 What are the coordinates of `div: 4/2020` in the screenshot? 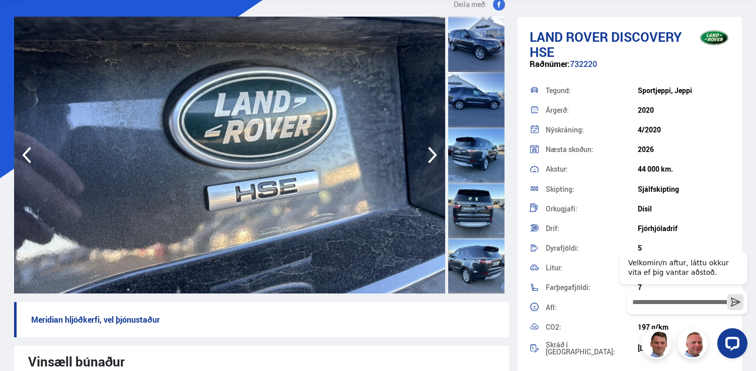 It's located at (684, 130).